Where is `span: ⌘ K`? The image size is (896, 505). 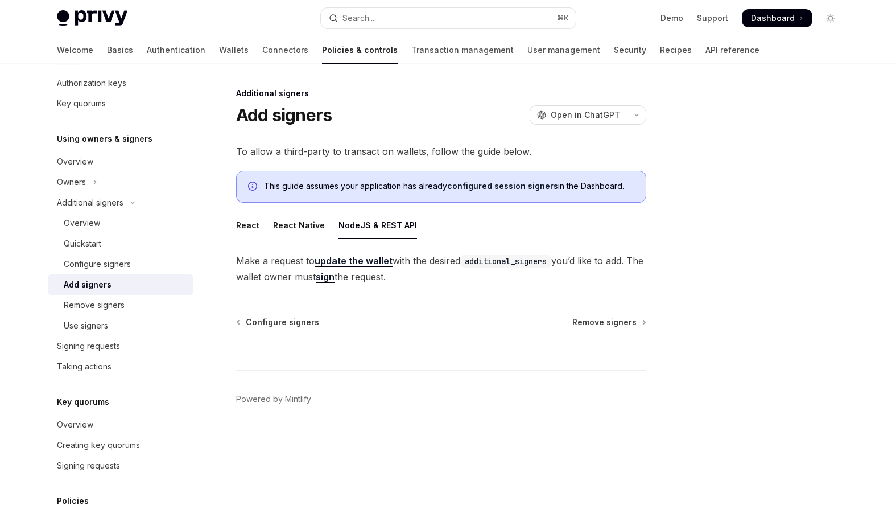
span: ⌘ K is located at coordinates (563, 18).